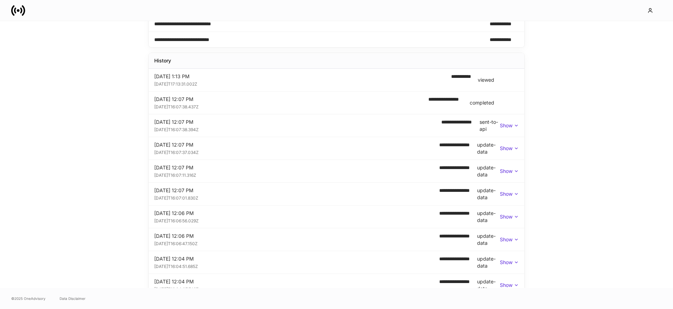 Image resolution: width=673 pixels, height=309 pixels. I want to click on span: © 2025 OneAdvisory, so click(28, 298).